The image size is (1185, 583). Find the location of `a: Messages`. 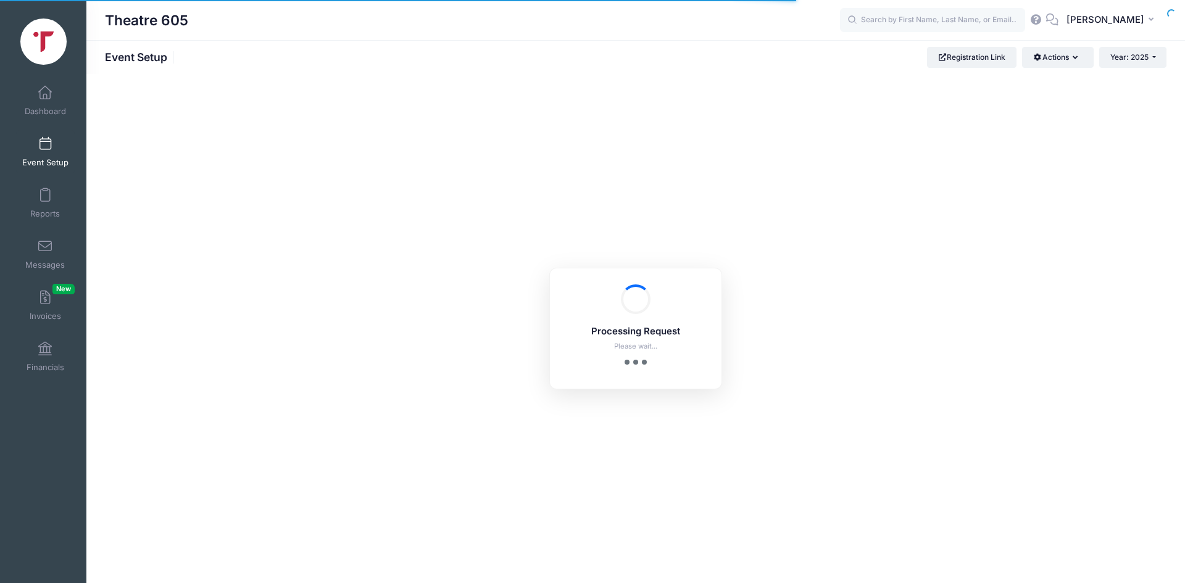

a: Messages is located at coordinates (45, 254).